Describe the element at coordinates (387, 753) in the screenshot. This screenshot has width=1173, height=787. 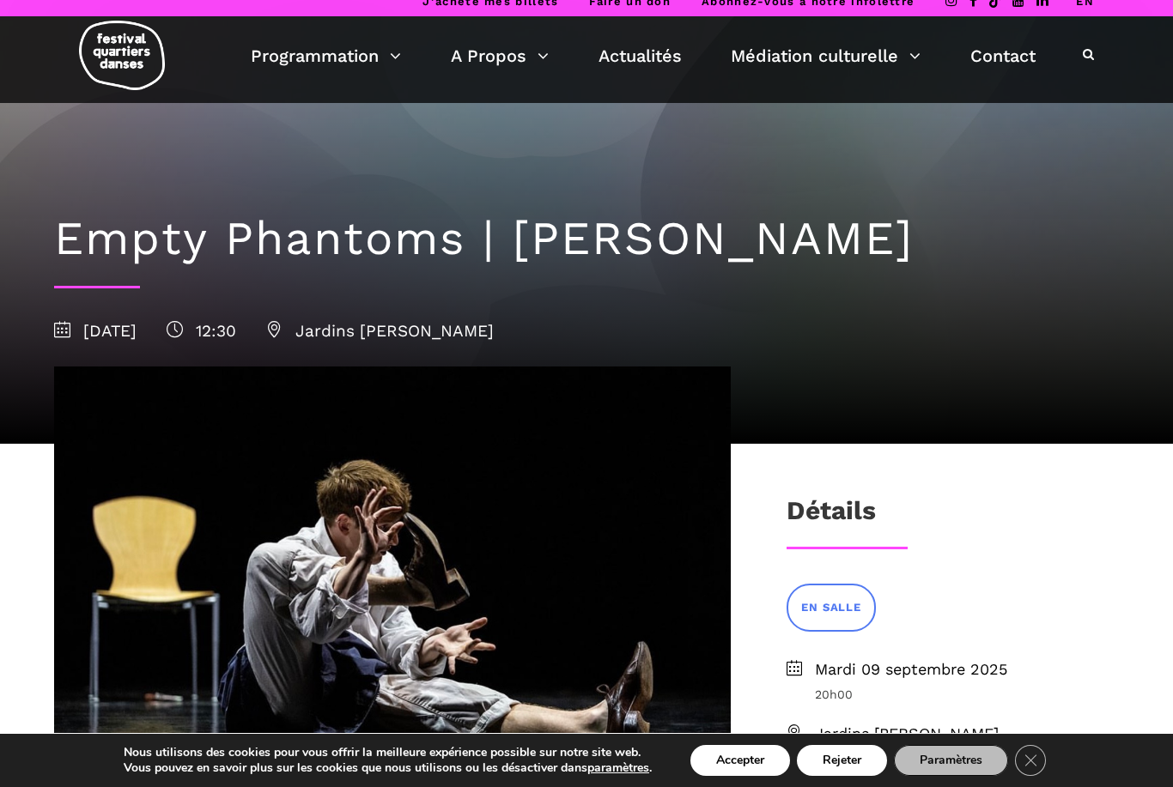
I see `p: Nous utilisons des cookies pour vous offrir la meilleure expérience possible sur notre site web.` at that location.